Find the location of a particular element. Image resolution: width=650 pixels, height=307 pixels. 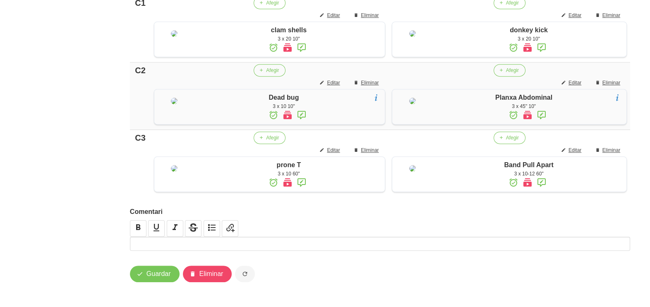

div: C2 is located at coordinates (140, 70).